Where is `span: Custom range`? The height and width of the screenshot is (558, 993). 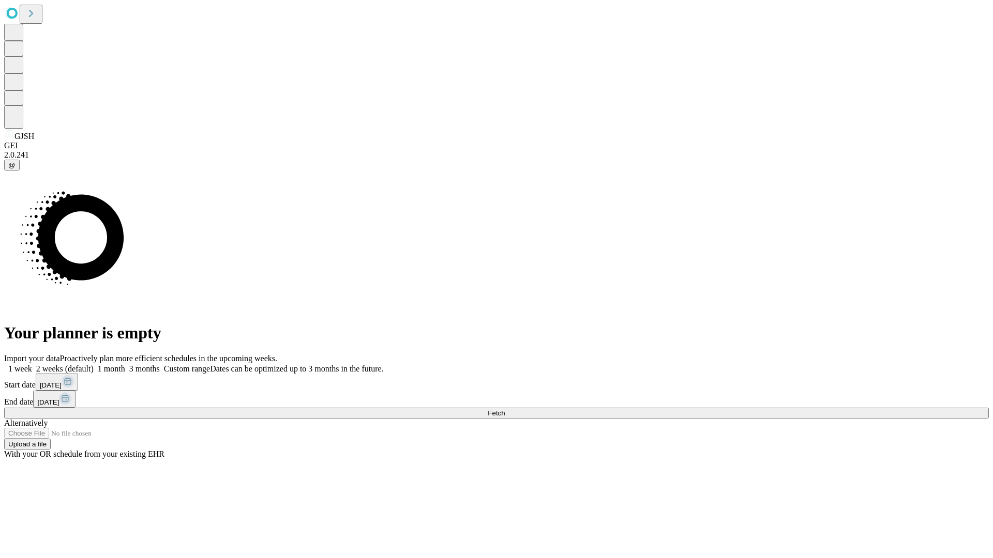
span: Custom range is located at coordinates (187, 369).